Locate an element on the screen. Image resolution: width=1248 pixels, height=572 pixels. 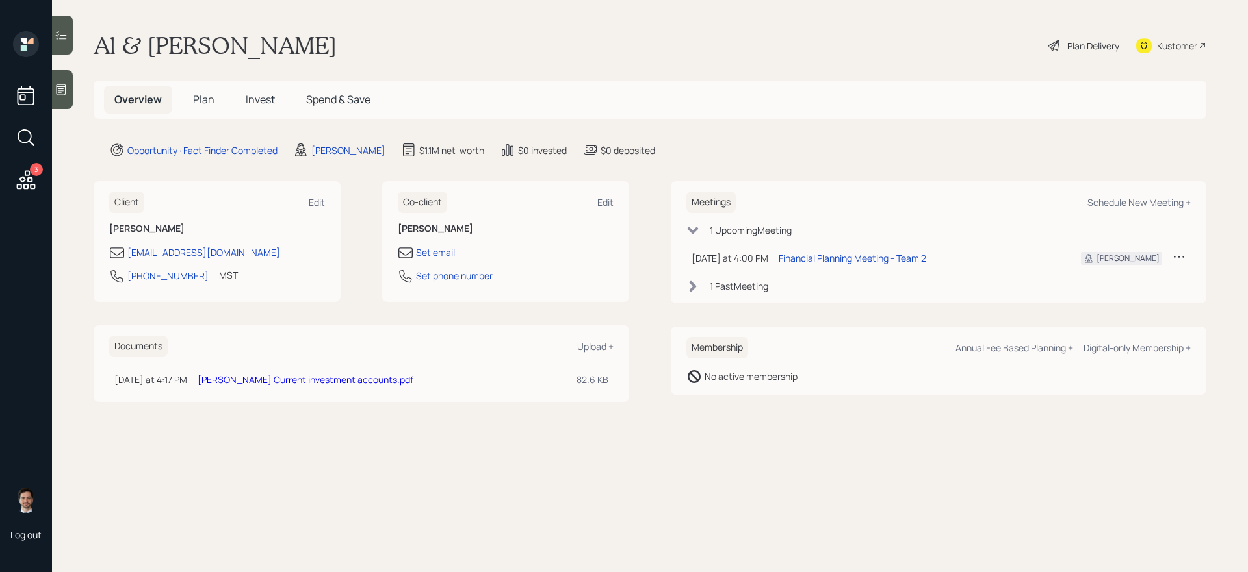
div: Digital-only Membership + is located at coordinates (1136, 348).